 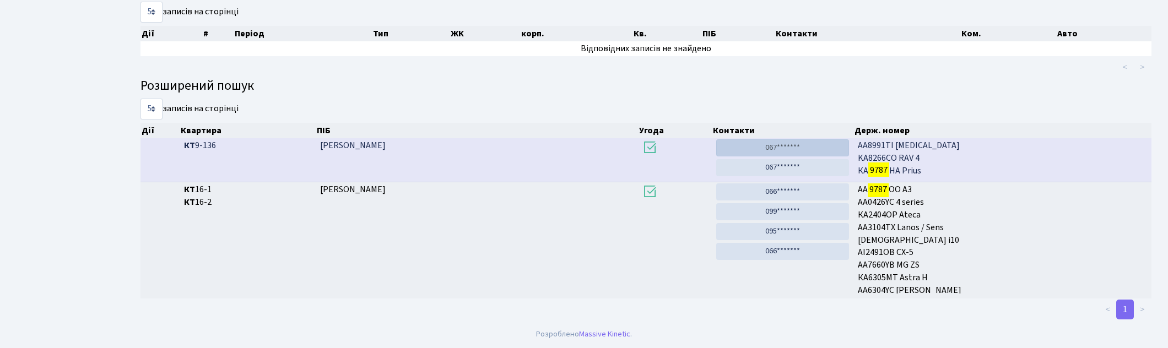 What do you see at coordinates (675, 131) in the screenshot?
I see `th: Угода` at bounding box center [675, 131].